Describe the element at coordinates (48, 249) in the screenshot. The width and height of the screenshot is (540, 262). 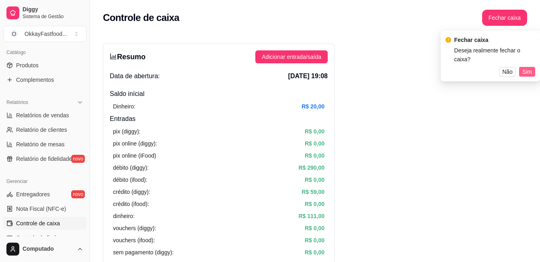
I see `span: Computado` at that location.